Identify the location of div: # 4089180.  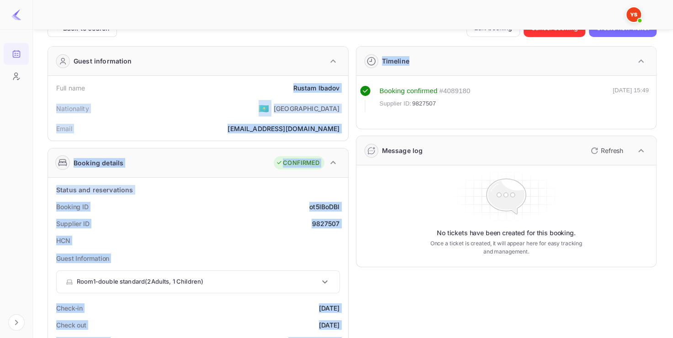
(454, 91).